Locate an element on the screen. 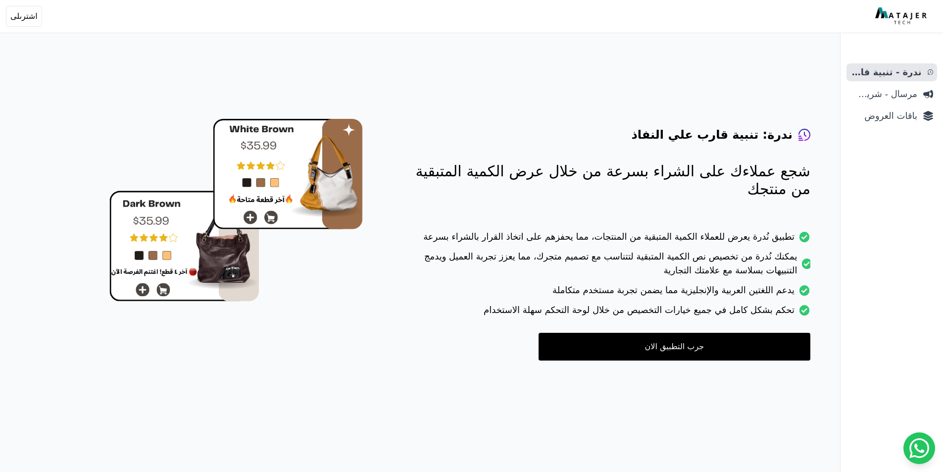 The image size is (943, 472). button: اشترىلى is located at coordinates (24, 16).